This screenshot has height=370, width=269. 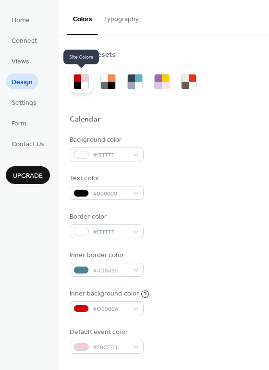 I want to click on a: Connect, so click(x=24, y=40).